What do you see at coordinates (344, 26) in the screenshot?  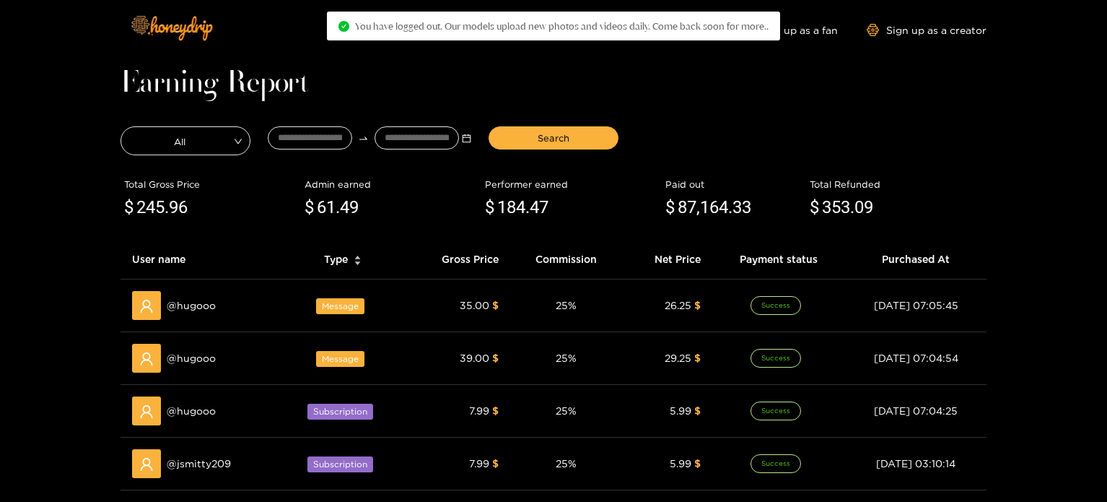 I see `span: check-circle` at bounding box center [344, 26].